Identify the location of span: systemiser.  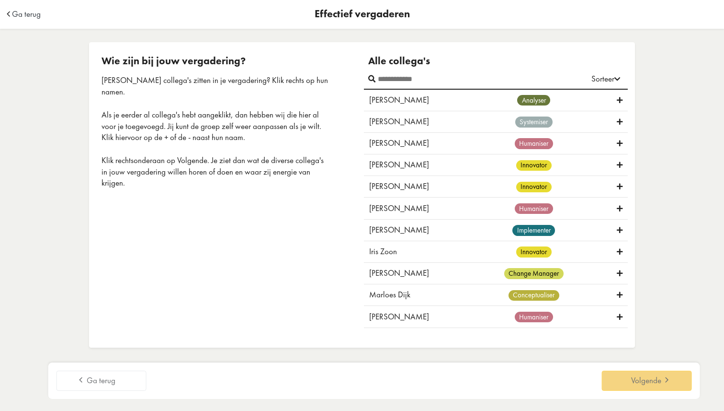
(534, 122).